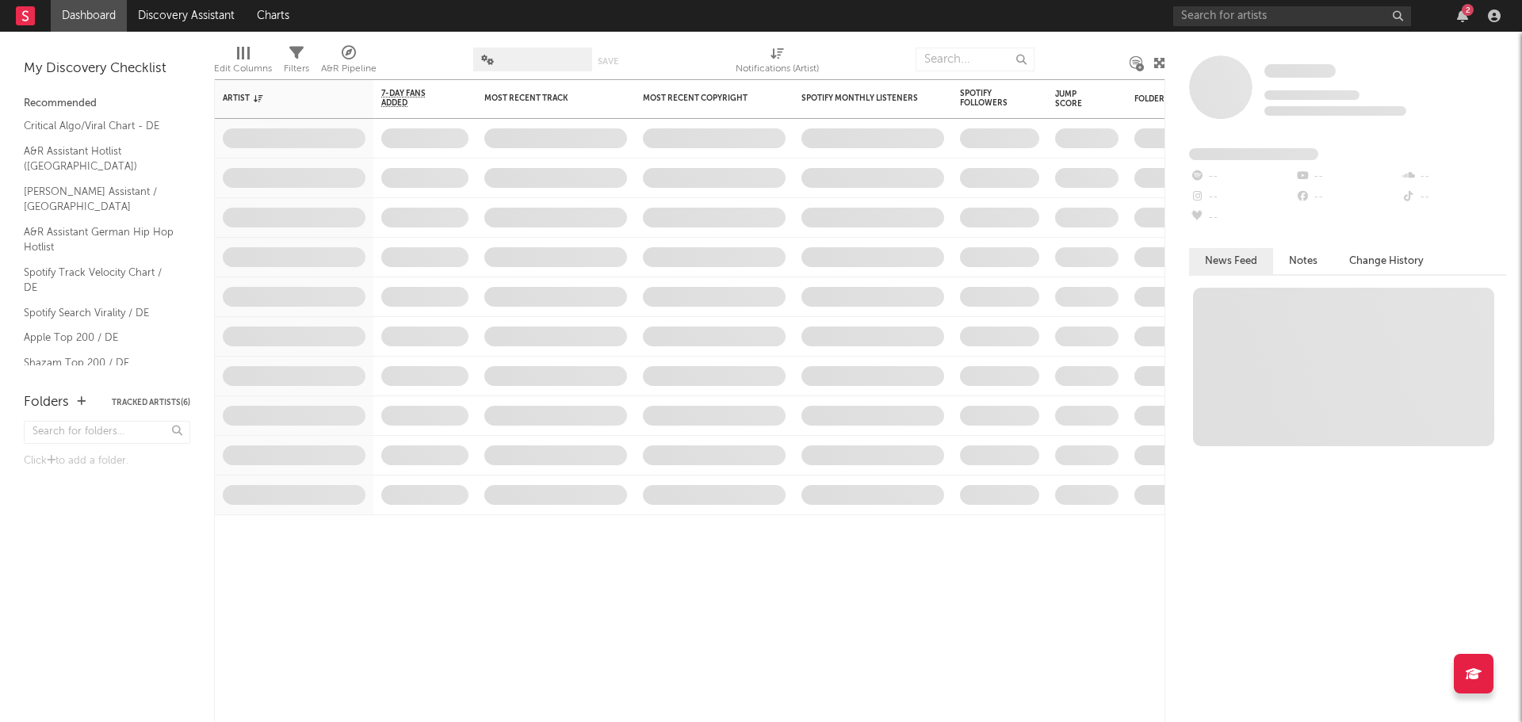 The width and height of the screenshot is (1522, 722). I want to click on a: Some Artist, so click(1300, 71).